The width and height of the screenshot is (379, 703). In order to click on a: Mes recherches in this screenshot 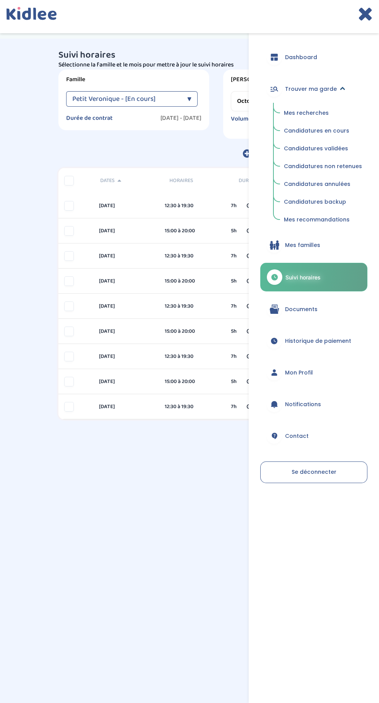, I will do `click(323, 113)`.